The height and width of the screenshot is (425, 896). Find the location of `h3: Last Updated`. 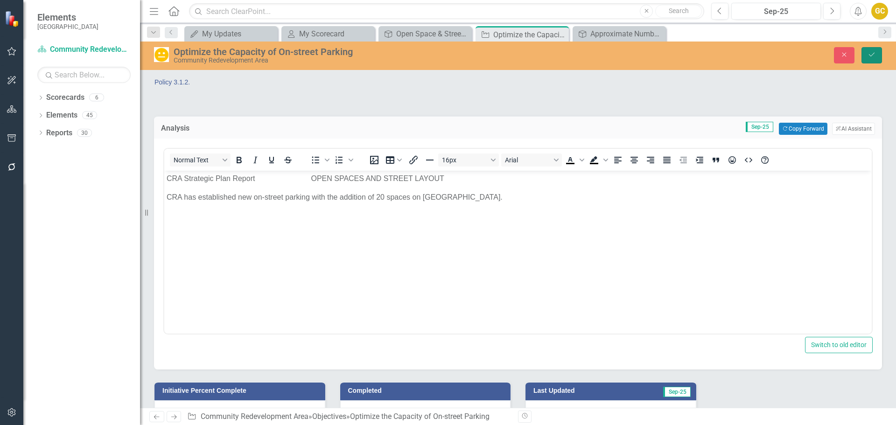

h3: Last Updated is located at coordinates (580, 391).